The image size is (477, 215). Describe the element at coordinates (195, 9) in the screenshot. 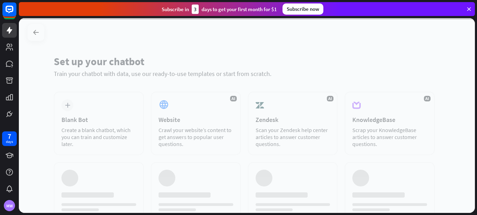

I see `div: 3` at that location.